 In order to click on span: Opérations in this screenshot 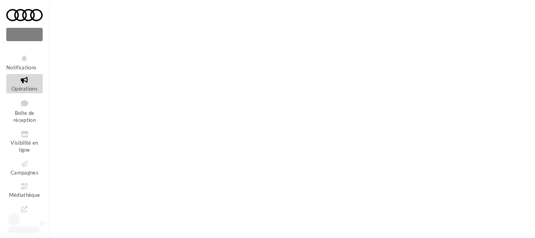, I will do `click(24, 88)`.